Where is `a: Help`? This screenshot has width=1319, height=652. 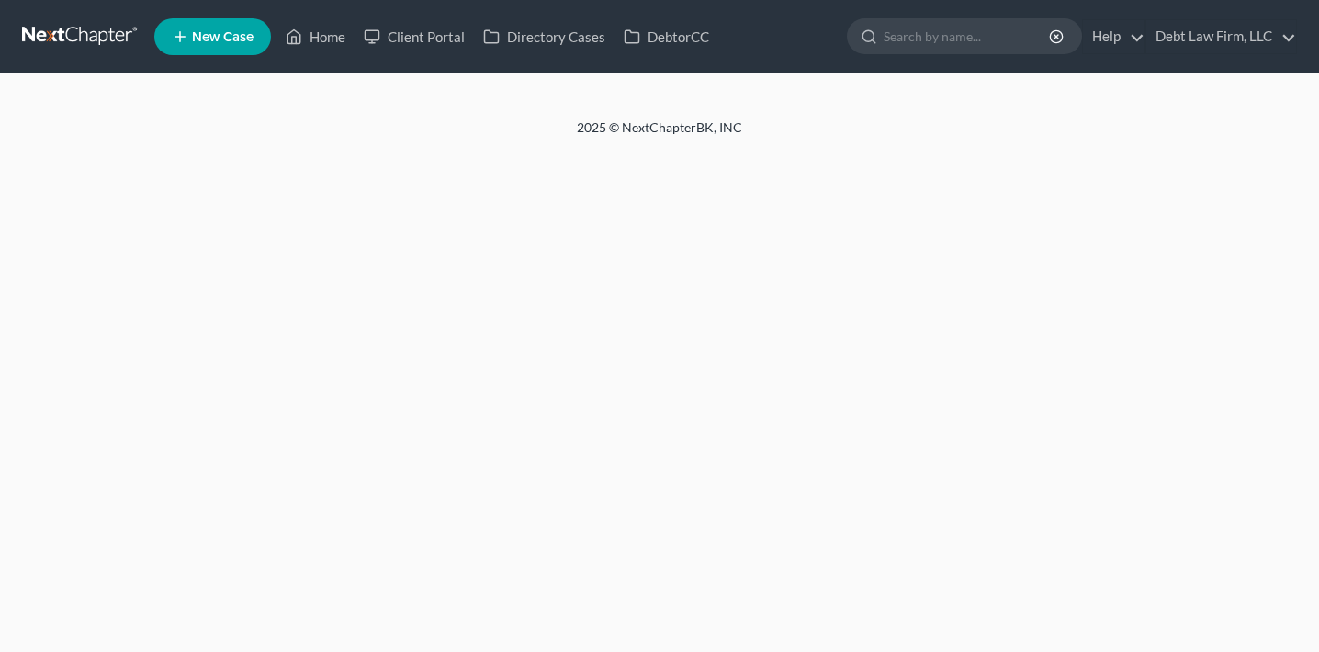 a: Help is located at coordinates (1114, 37).